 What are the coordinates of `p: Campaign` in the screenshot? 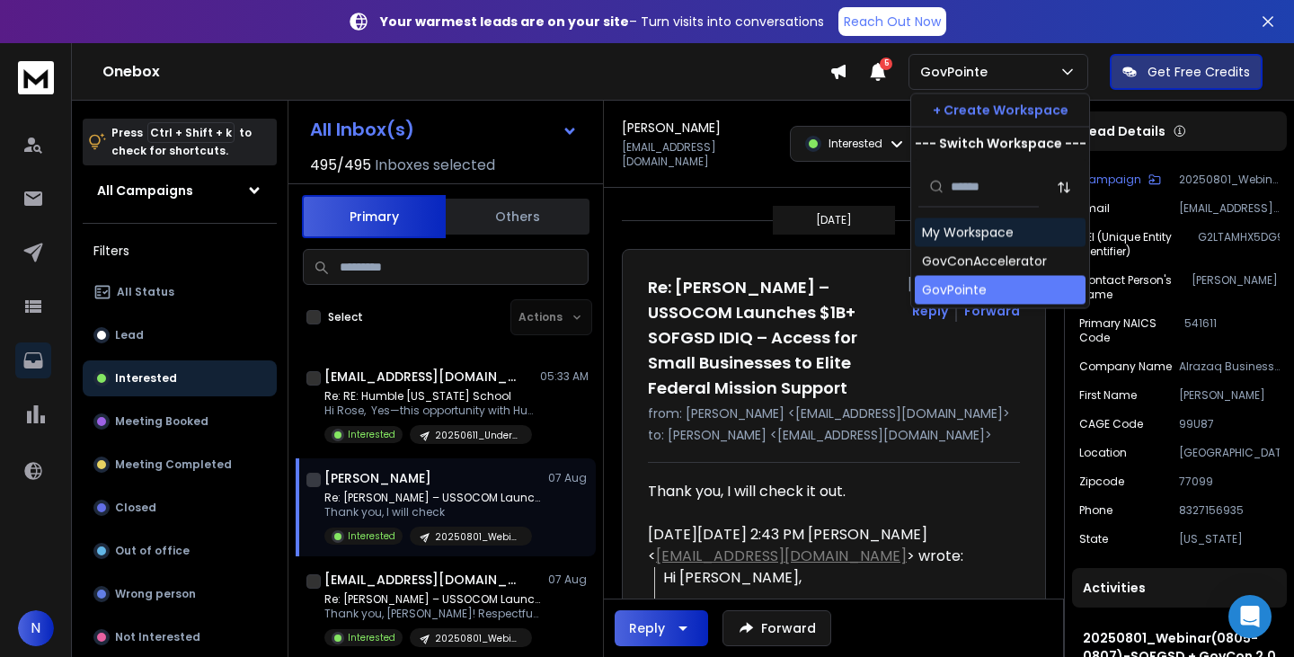 It's located at (1109, 180).